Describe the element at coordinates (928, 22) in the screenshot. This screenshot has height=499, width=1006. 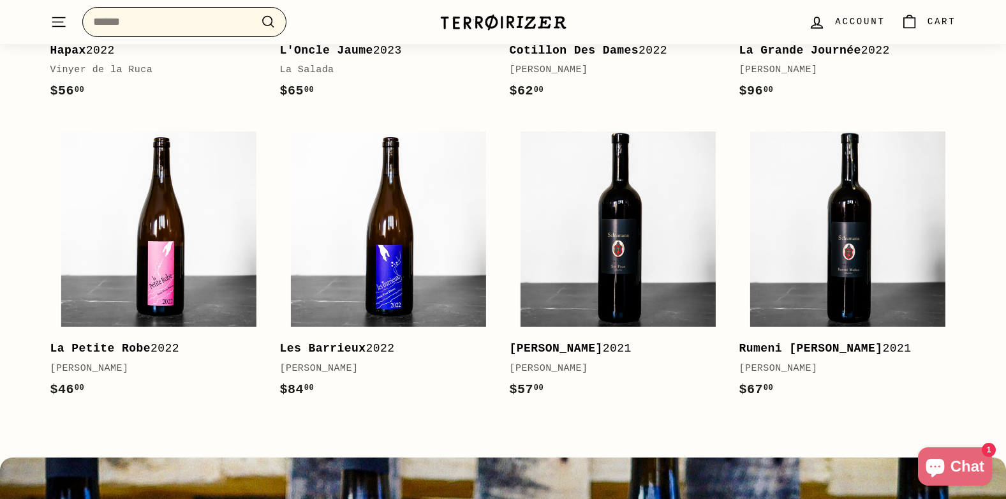
I see `a: Cart` at that location.